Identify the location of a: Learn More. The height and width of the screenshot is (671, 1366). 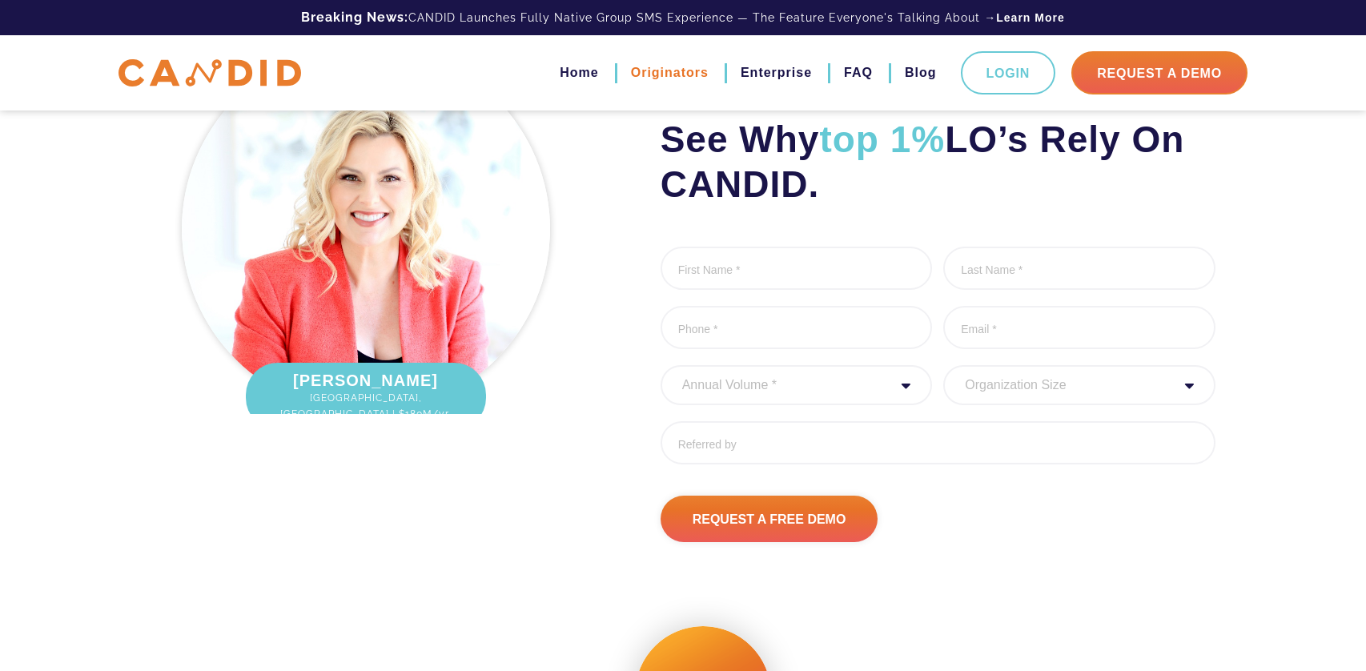
(1029, 18).